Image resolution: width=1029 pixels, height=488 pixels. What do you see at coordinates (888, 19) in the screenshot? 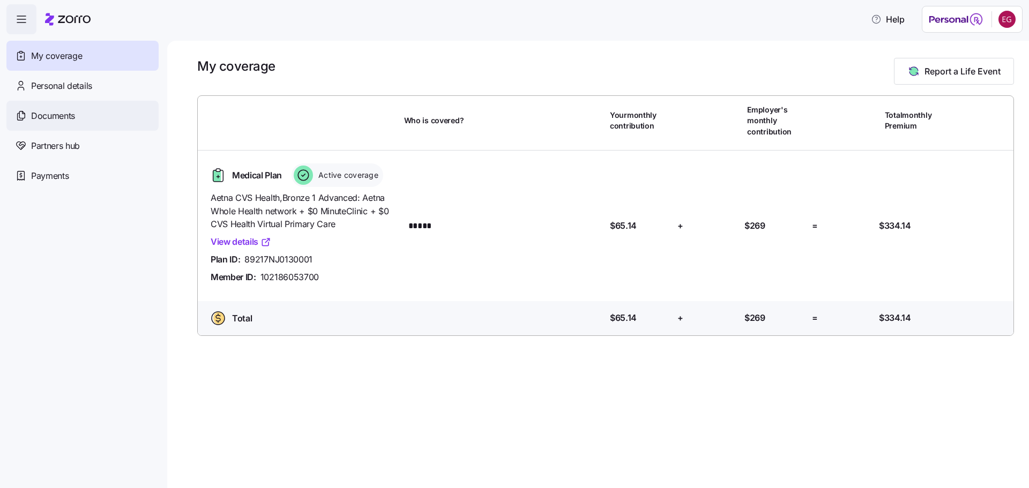
I see `button: Help` at bounding box center [888, 19].